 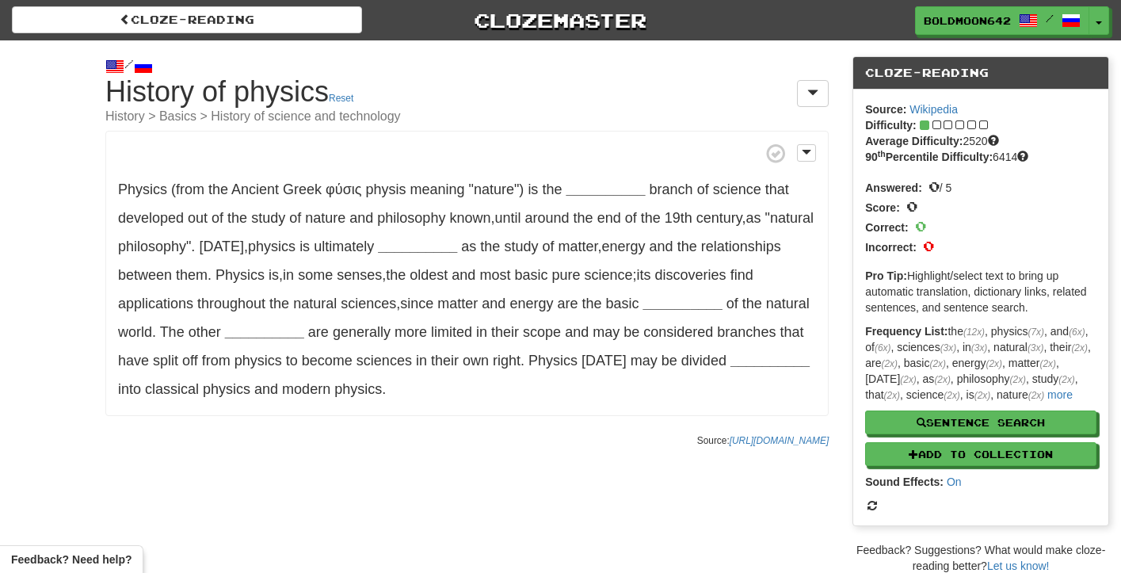 I want to click on span: physis, so click(x=385, y=189).